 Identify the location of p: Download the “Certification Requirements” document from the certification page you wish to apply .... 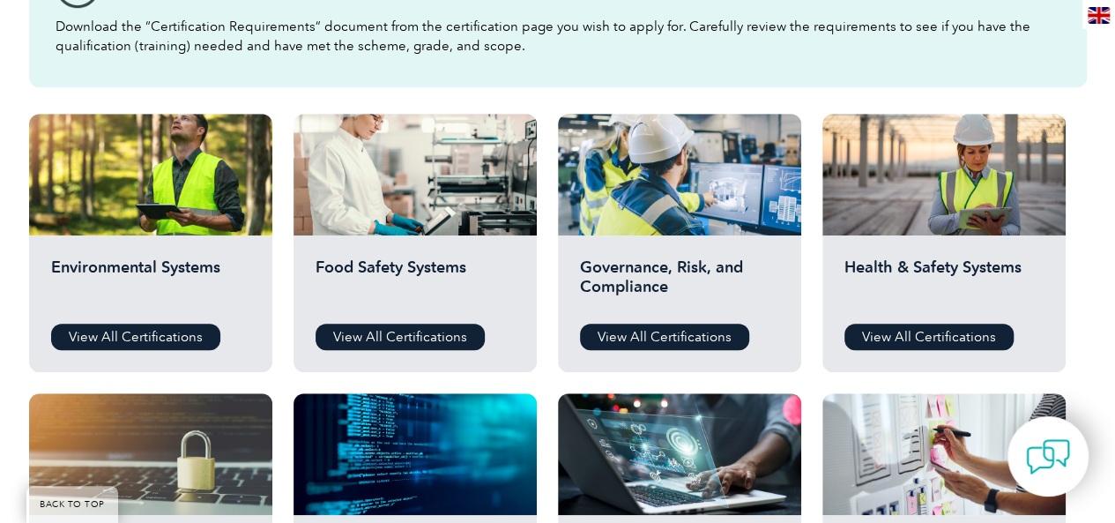
(558, 36).